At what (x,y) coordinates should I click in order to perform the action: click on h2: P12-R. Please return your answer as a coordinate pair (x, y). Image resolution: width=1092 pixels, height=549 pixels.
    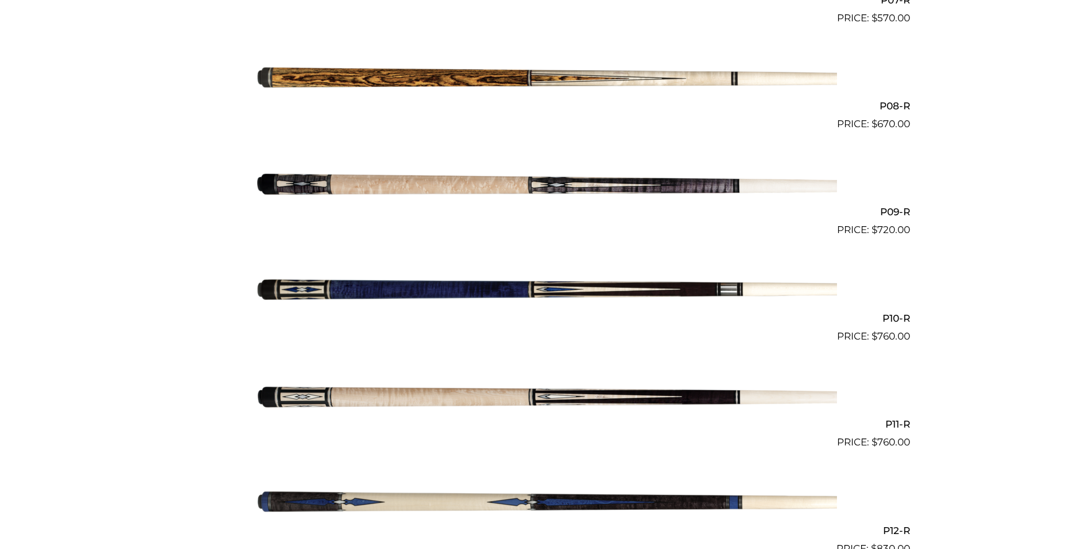
    Looking at the image, I should click on (546, 530).